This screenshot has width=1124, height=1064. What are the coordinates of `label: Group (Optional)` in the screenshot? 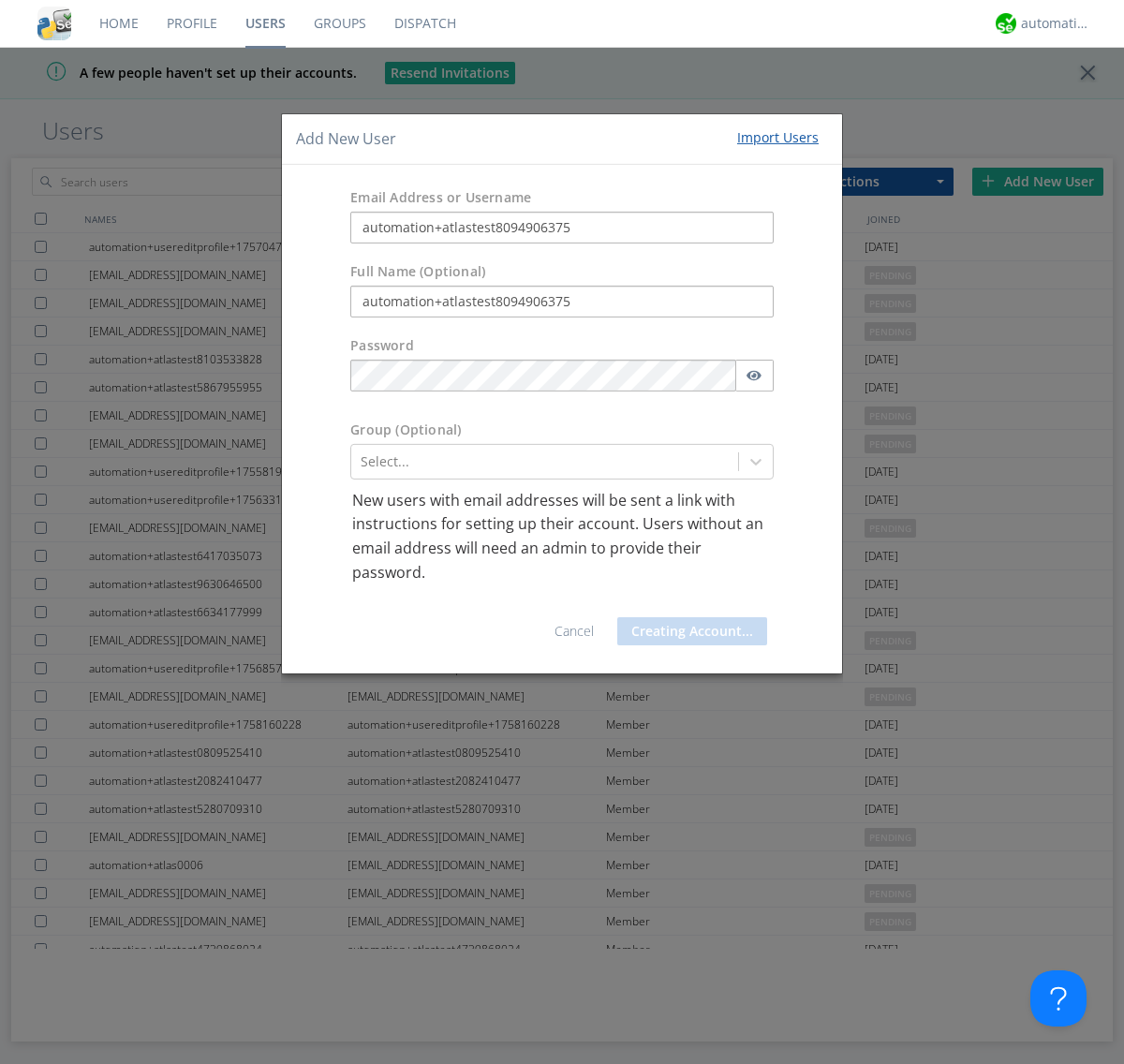 It's located at (406, 430).